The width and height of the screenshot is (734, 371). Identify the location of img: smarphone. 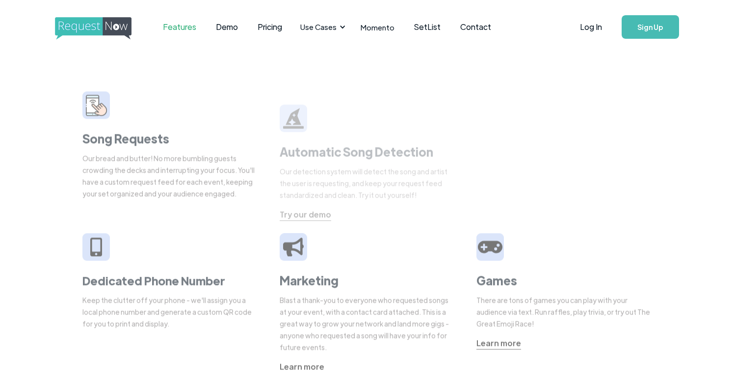
(96, 105).